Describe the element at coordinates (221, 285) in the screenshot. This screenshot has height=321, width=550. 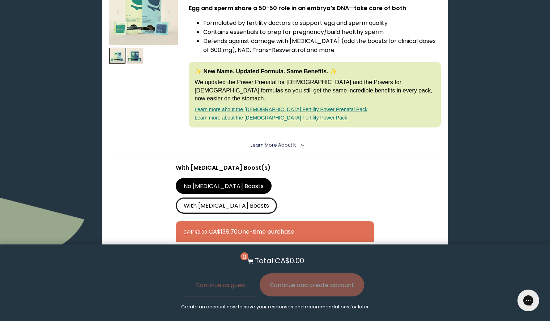
I see `button: Continue as guest` at that location.